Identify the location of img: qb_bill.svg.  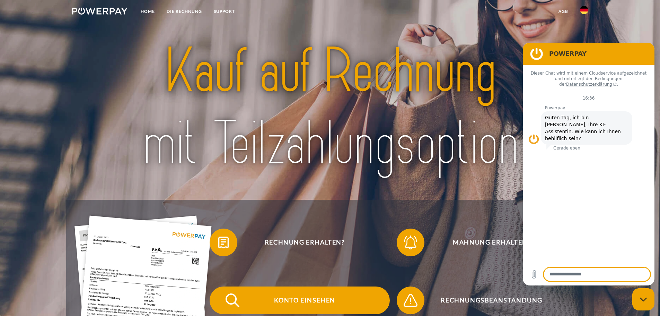
(224, 242).